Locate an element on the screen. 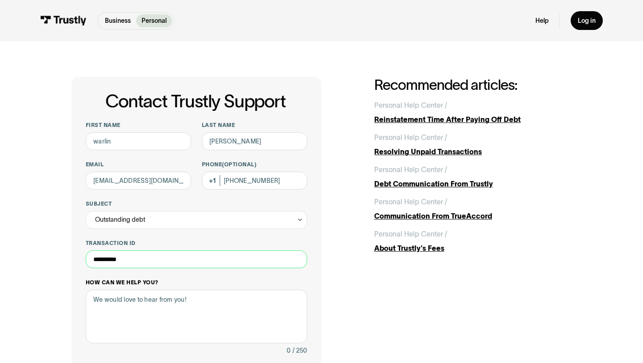 Image resolution: width=643 pixels, height=363 pixels. div: Debt Communication From Trustly is located at coordinates (473, 184).